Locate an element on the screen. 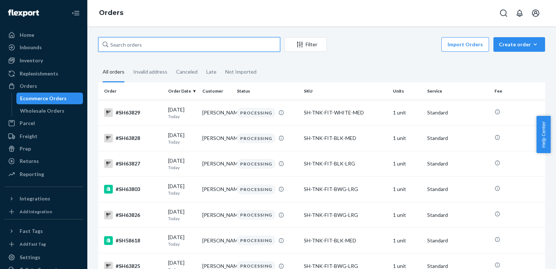  div: Settings is located at coordinates (30, 257).